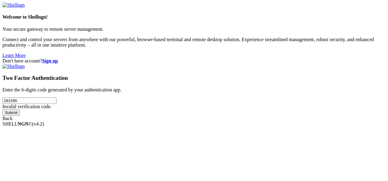 This screenshot has width=388, height=181. I want to click on p: Enter the 6-digits code generated by your authentication app., so click(194, 90).